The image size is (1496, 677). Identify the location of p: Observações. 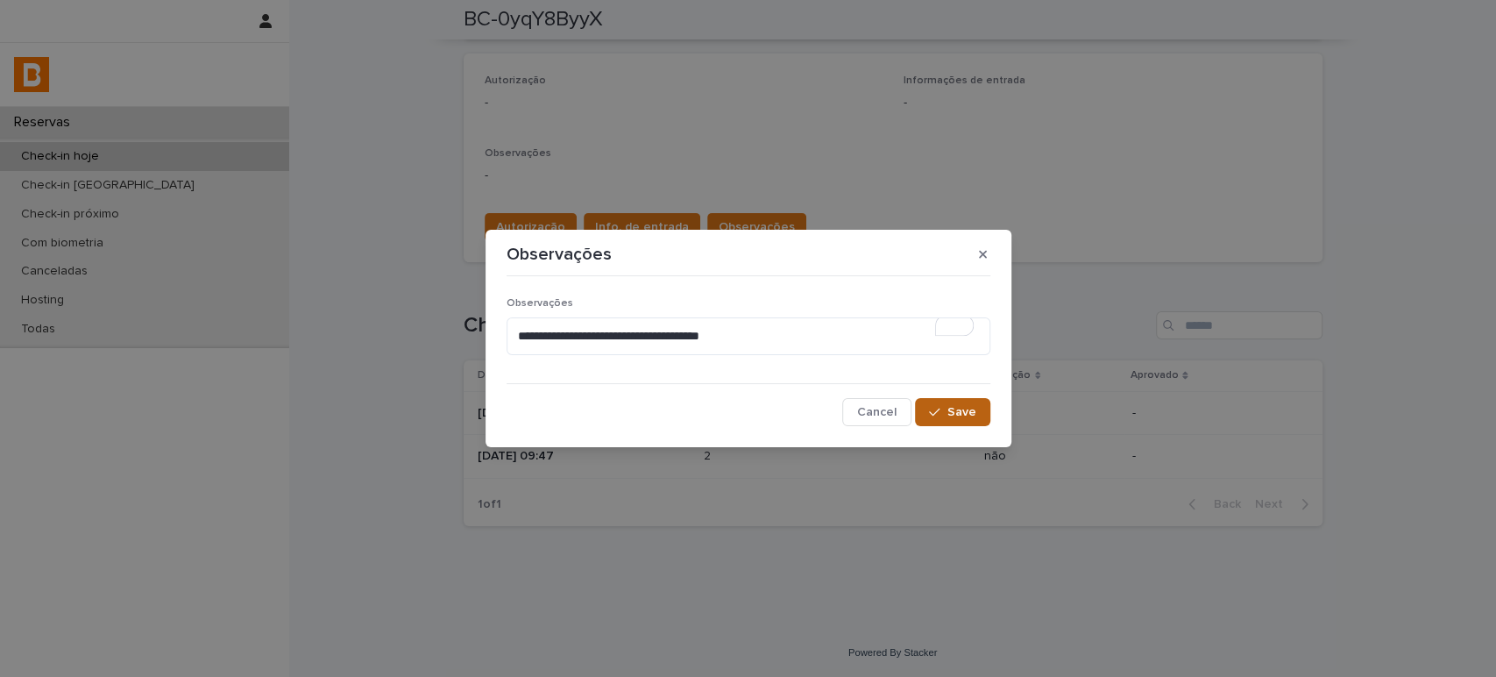
(559, 254).